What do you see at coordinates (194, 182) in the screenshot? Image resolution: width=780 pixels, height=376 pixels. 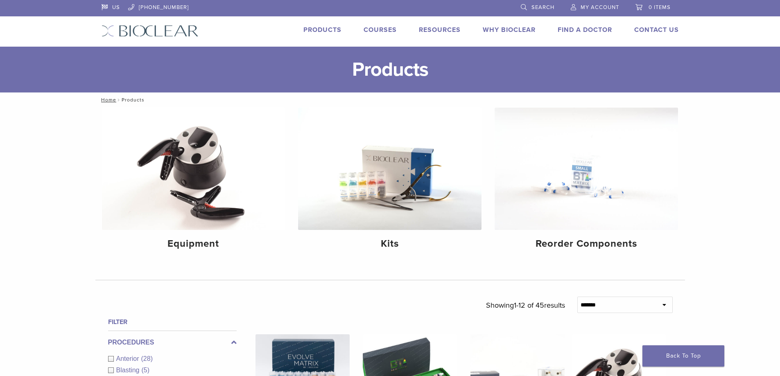 I see `a: Equipment` at bounding box center [194, 182].